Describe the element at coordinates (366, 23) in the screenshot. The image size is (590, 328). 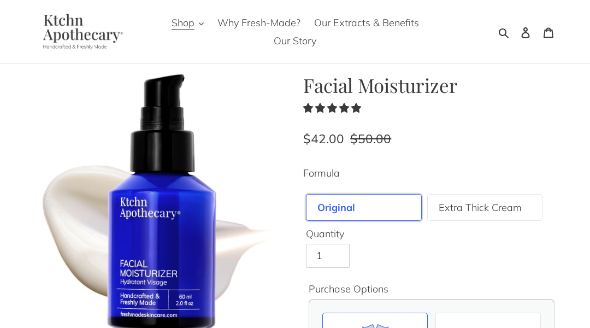
I see `span: Our Extracts & Benefits` at that location.